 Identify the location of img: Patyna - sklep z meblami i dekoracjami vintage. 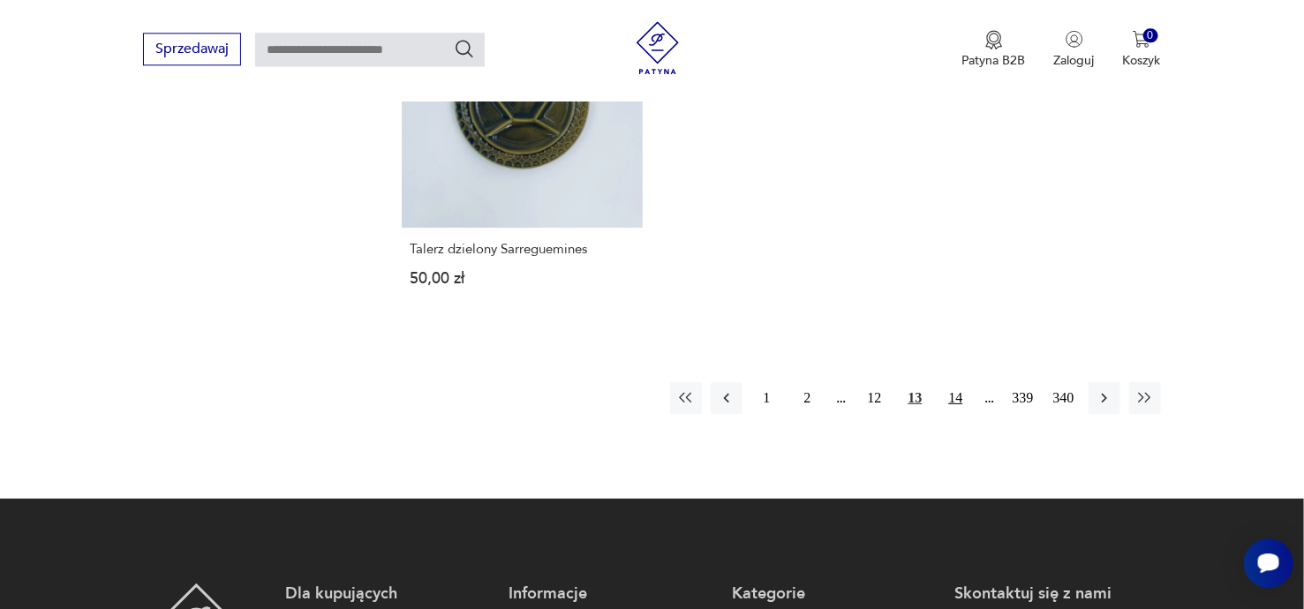
(658, 48).